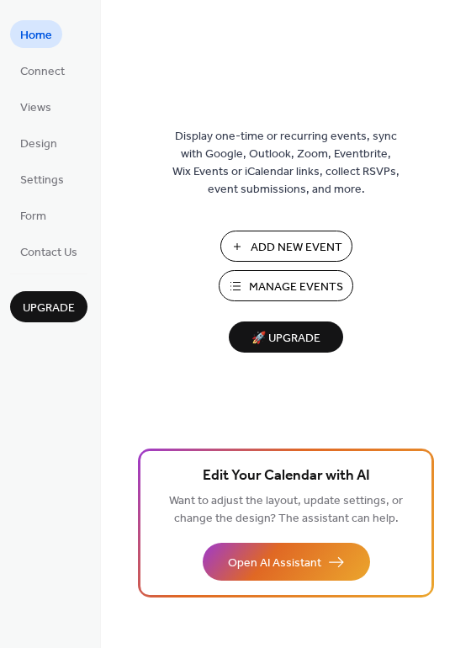  Describe the element at coordinates (36, 35) in the screenshot. I see `span: Home` at that location.